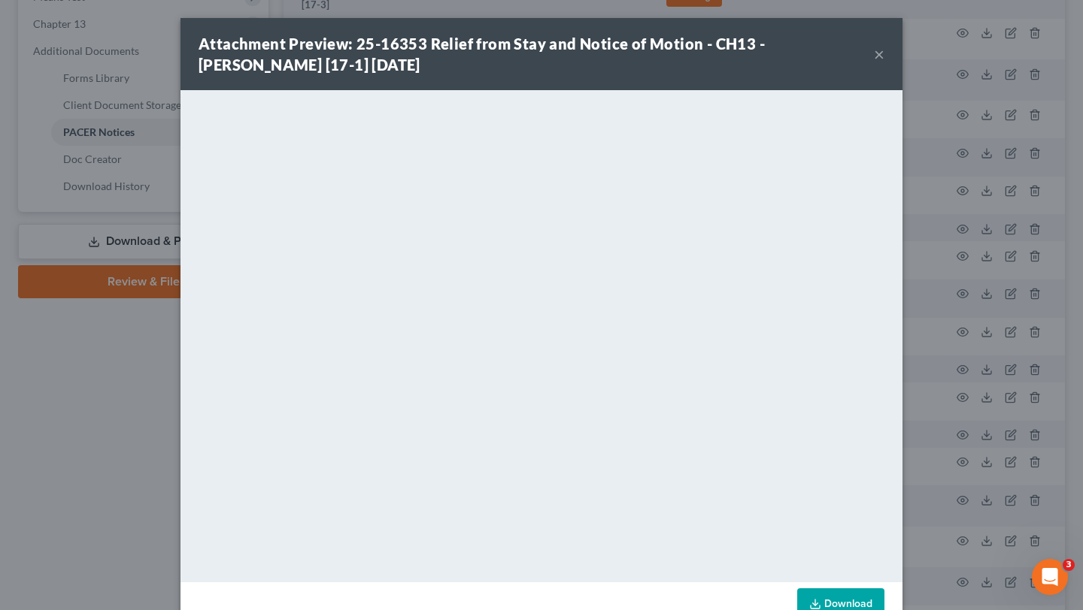 This screenshot has height=610, width=1083. What do you see at coordinates (1068, 565) in the screenshot?
I see `span: 3` at bounding box center [1068, 565].